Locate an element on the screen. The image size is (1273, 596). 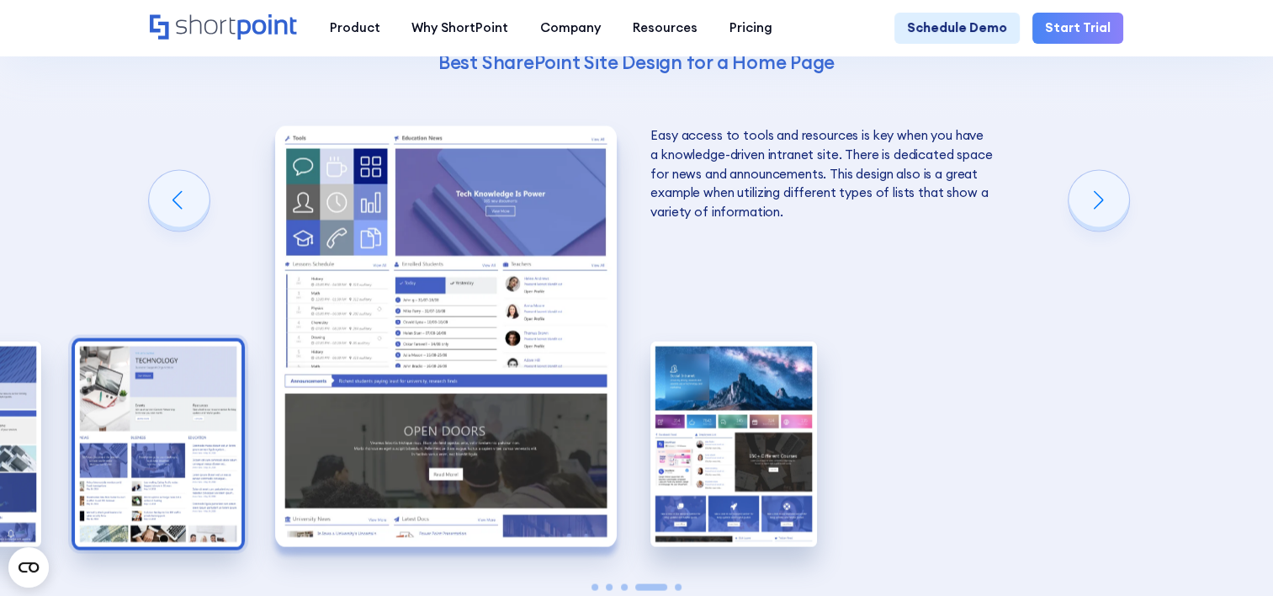
span: Go to slide 2 is located at coordinates (609, 587).